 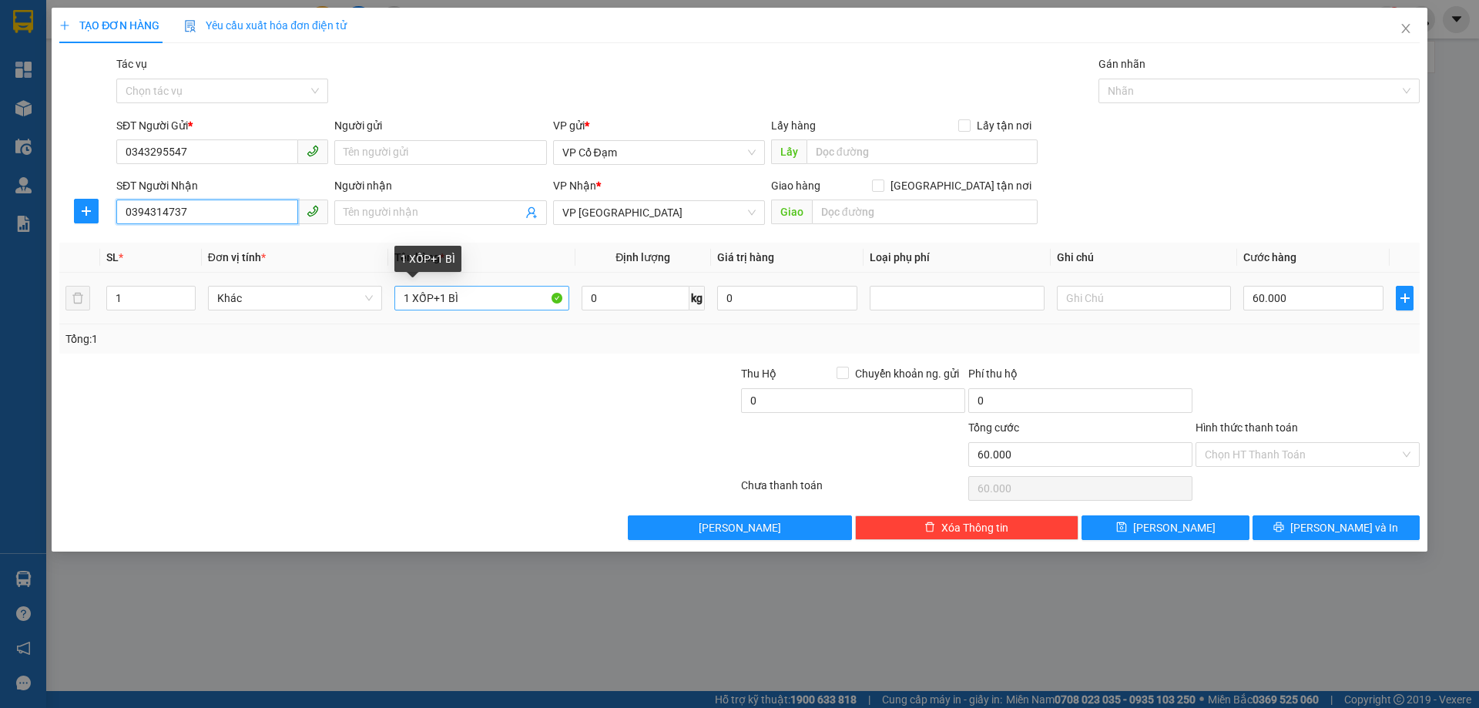 I want to click on div: Người nhận, so click(x=440, y=186).